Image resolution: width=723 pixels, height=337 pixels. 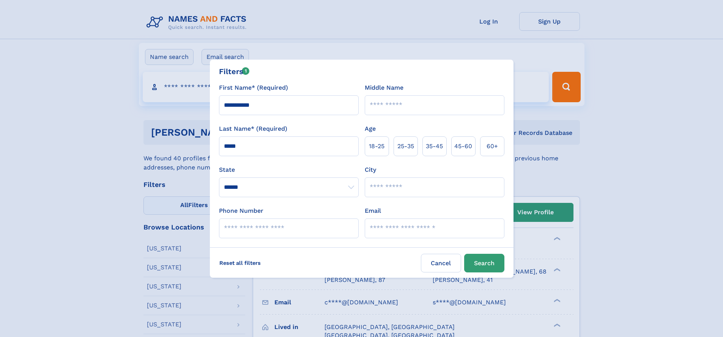 I want to click on button: Search, so click(x=484, y=263).